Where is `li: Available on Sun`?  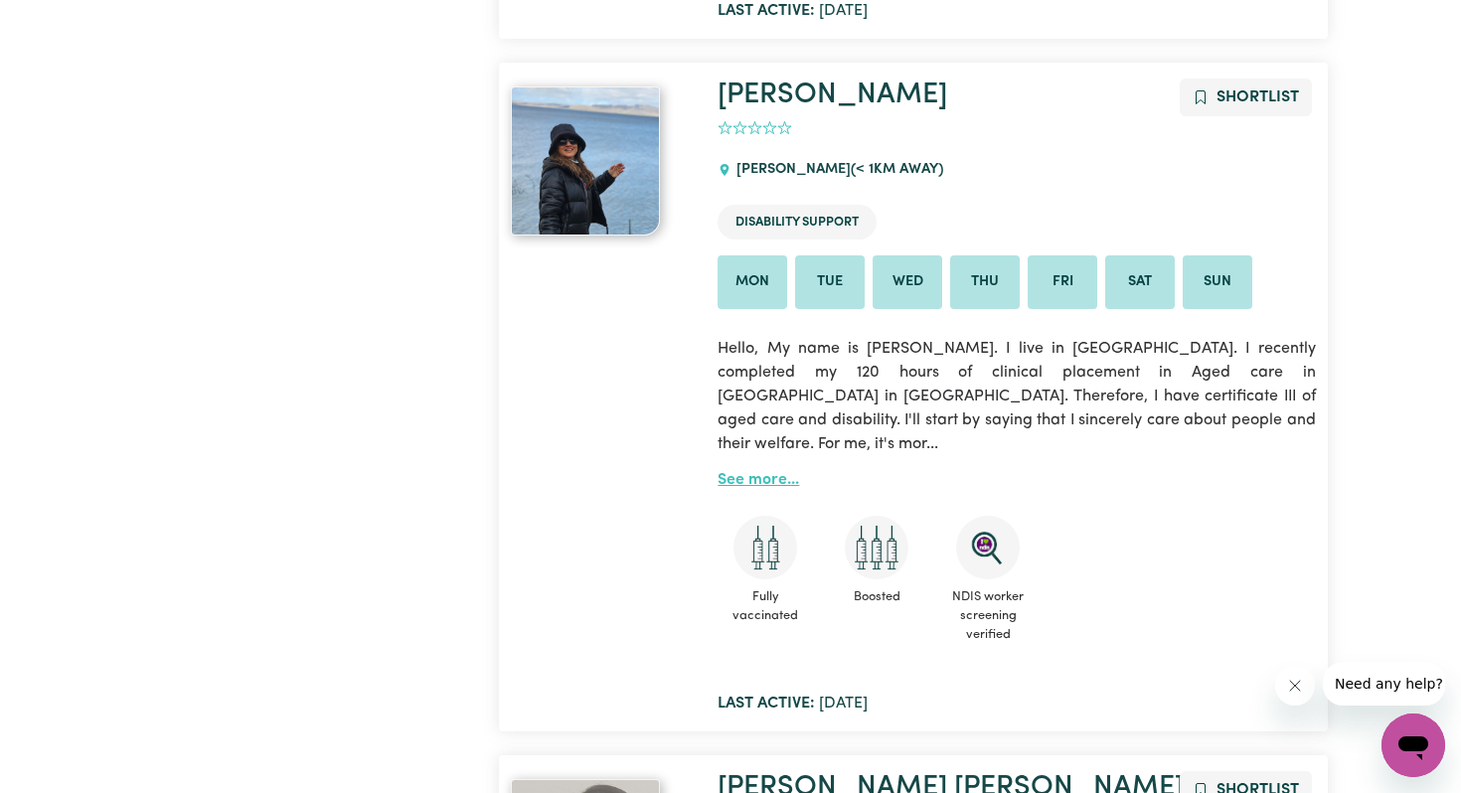 li: Available on Sun is located at coordinates (1217, 282).